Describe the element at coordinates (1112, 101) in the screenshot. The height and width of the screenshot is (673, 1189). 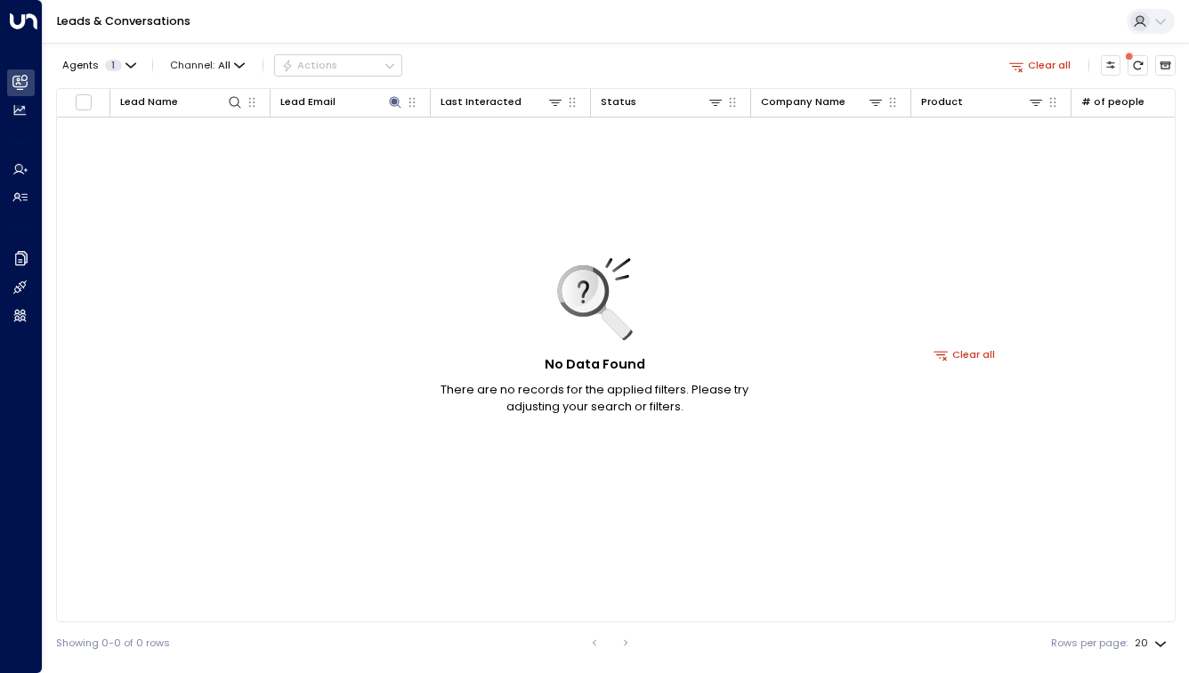
I see `div: # of people` at that location.